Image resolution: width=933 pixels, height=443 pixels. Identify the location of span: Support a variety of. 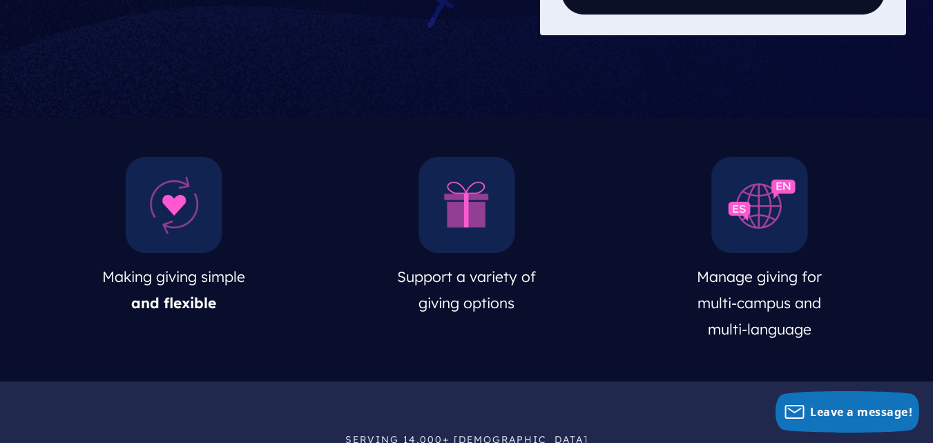
(466, 276).